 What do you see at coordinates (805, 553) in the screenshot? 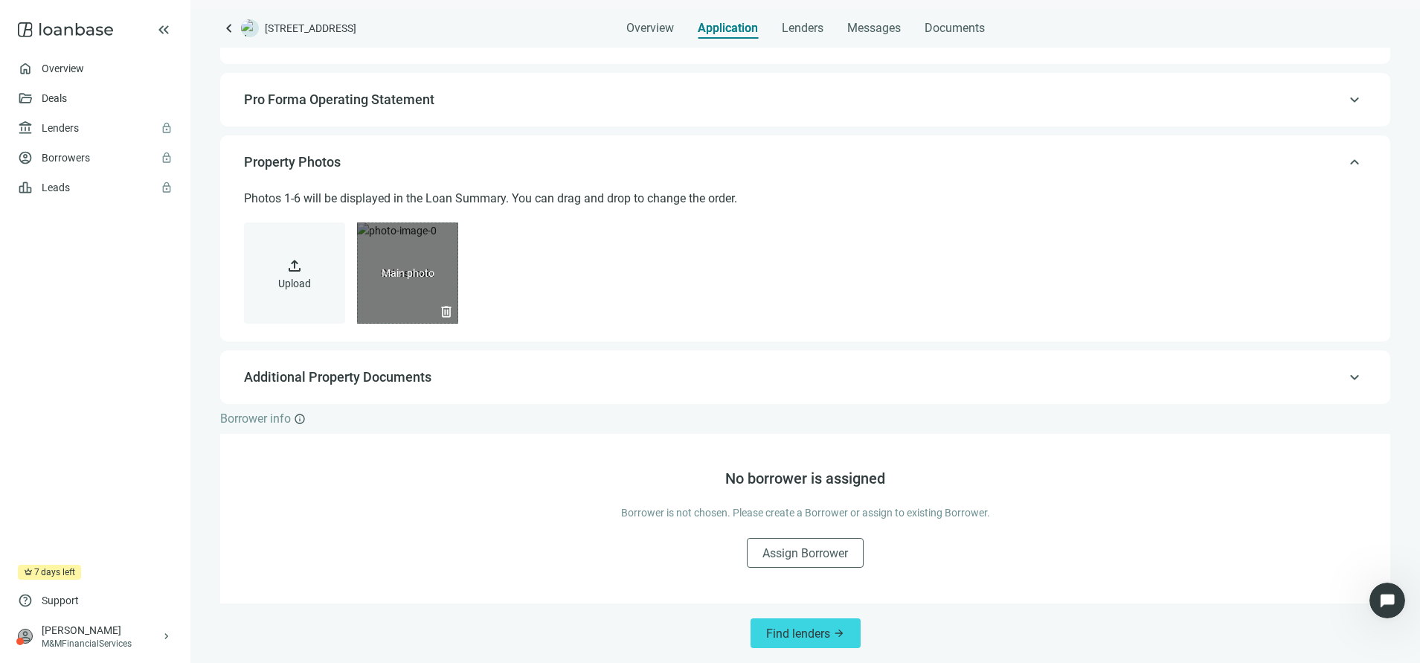
I see `button: Assign Borrower` at bounding box center [805, 553].